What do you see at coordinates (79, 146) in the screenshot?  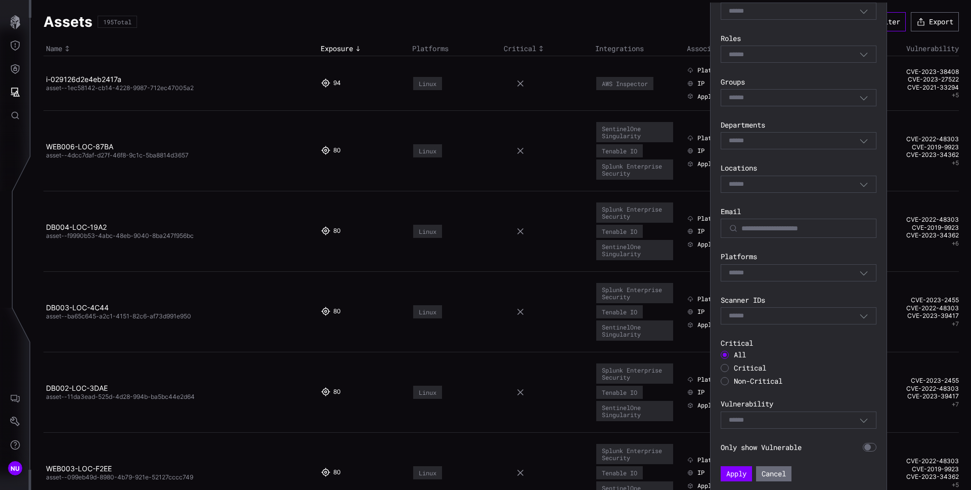 I see `a: WEB006-LOC-87BA` at bounding box center [79, 146].